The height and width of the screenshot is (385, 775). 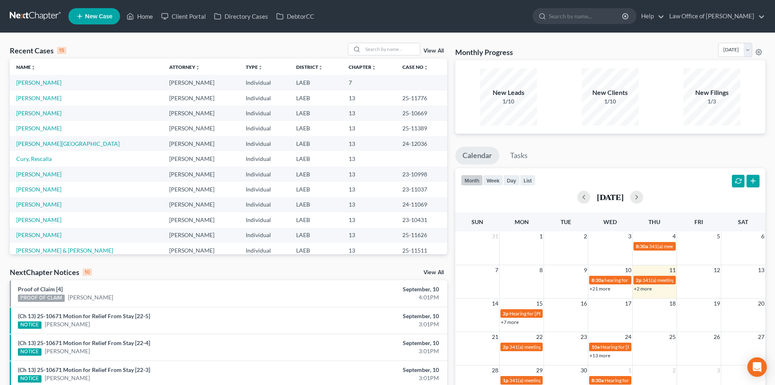 What do you see at coordinates (495, 236) in the screenshot?
I see `span: 31` at bounding box center [495, 236].